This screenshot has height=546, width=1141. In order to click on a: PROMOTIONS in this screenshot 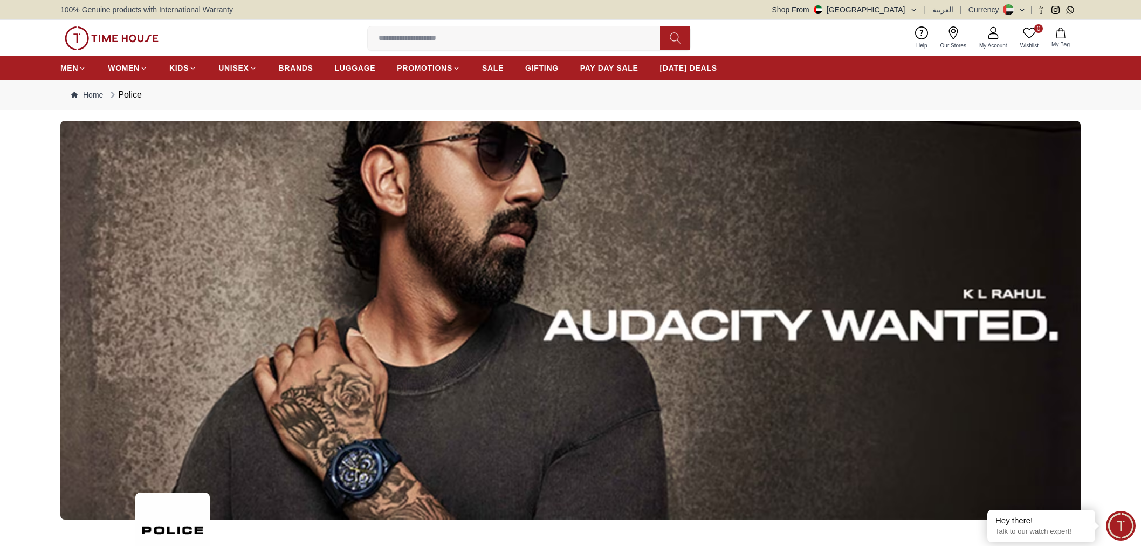, I will do `click(429, 68)`.